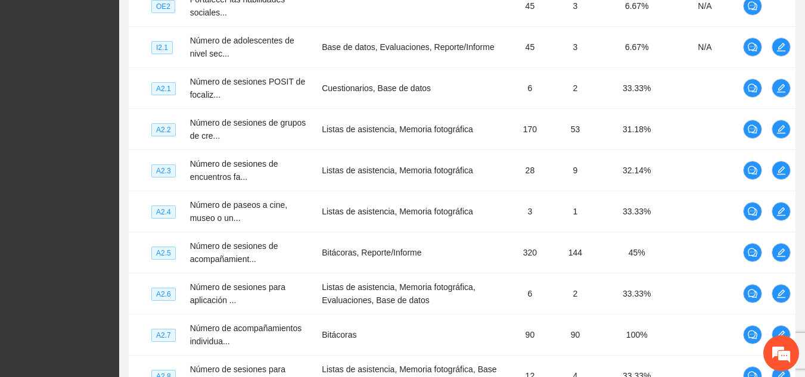  What do you see at coordinates (162, 48) in the screenshot?
I see `span: I2.1` at bounding box center [162, 48].